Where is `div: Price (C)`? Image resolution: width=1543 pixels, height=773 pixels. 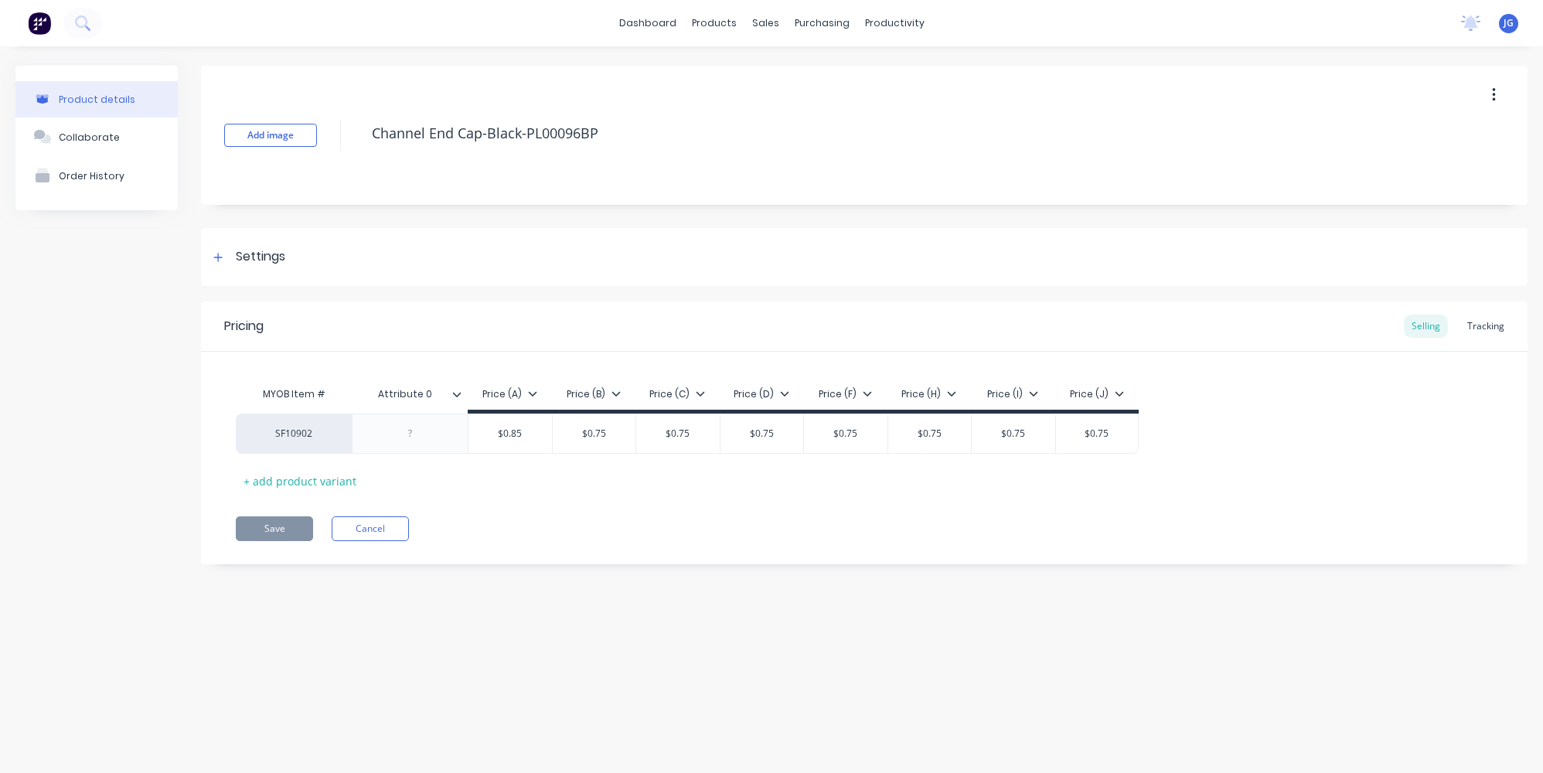
div: Price (C) is located at coordinates (677, 394).